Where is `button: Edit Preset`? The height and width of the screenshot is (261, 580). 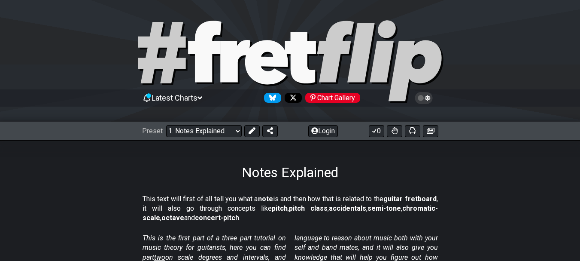 button: Edit Preset is located at coordinates (252, 131).